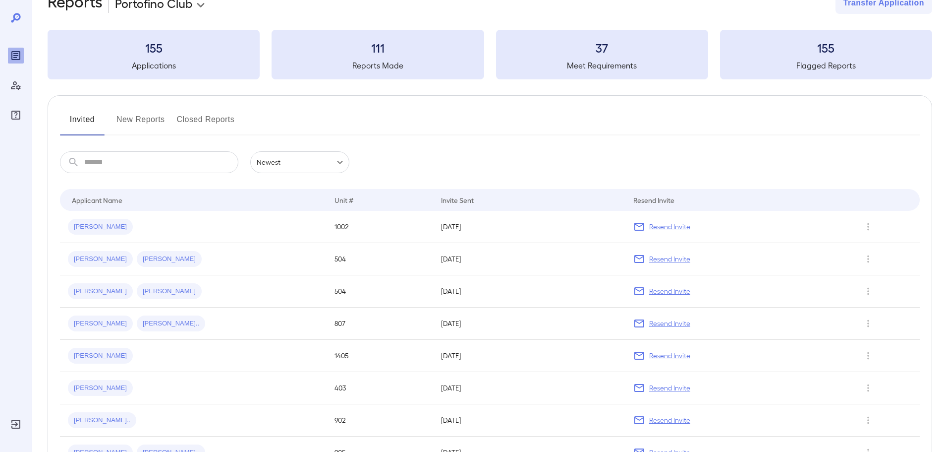 This screenshot has height=452, width=944. Describe the element at coordinates (490, 55) in the screenshot. I see `summary: 155Applications111Reports Made37Meet Requirements155Flagged Reports` at that location.